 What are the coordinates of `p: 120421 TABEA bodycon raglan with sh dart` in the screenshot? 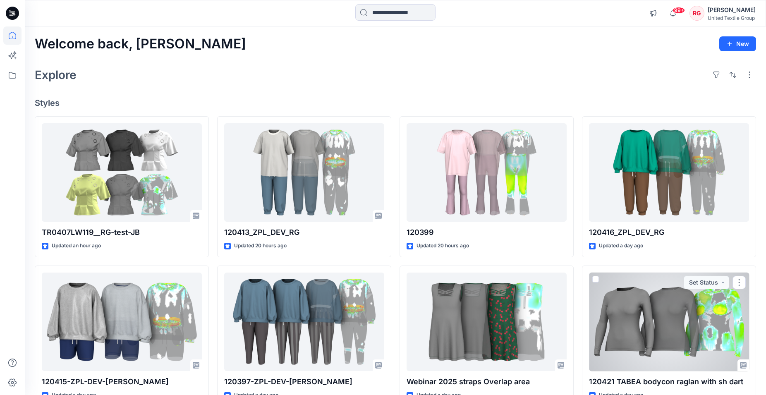 It's located at (668, 382).